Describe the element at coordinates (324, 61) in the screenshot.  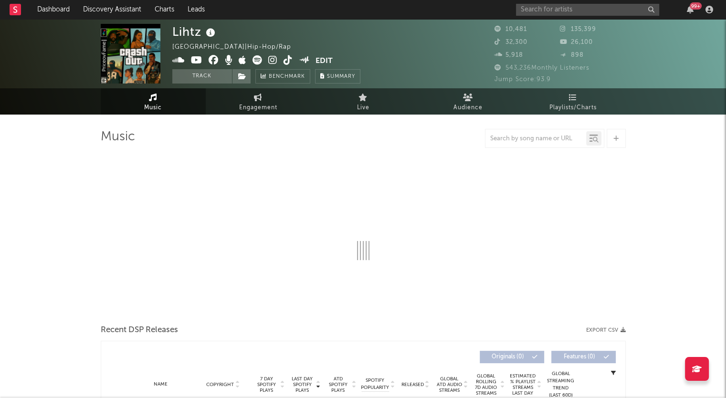
I see `button: Edit` at that location.